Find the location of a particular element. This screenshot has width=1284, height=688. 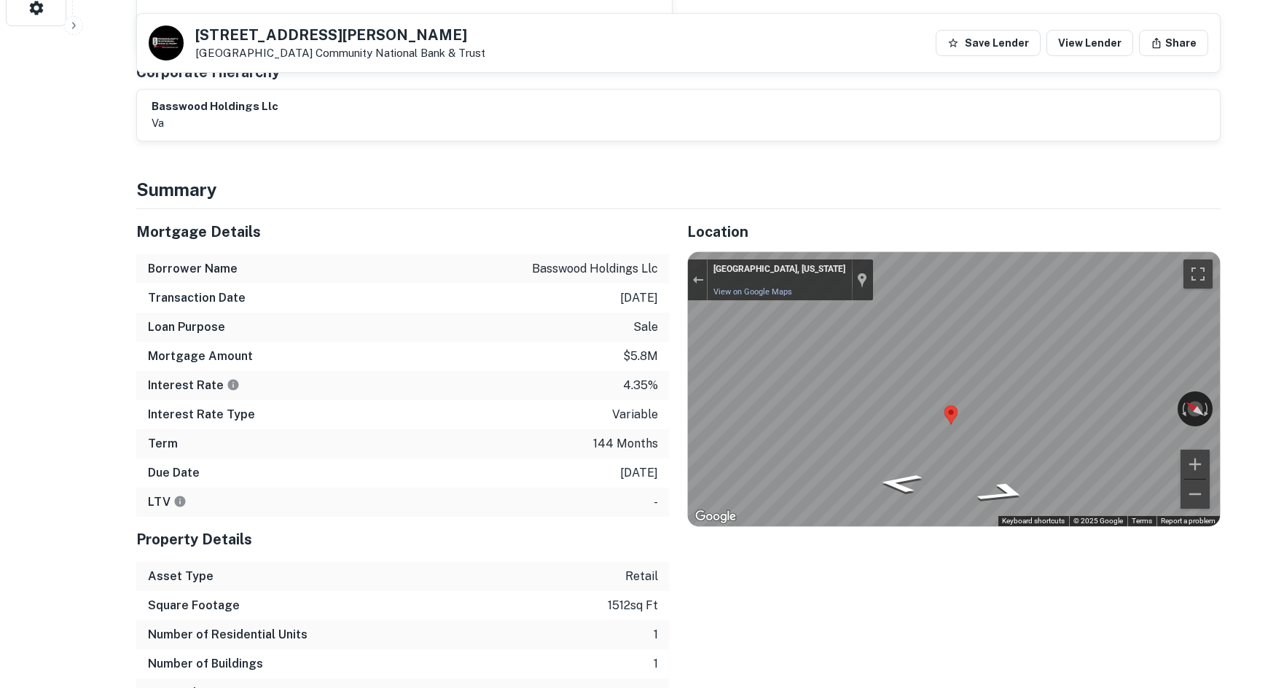

h6: Square Footage is located at coordinates (194, 606).